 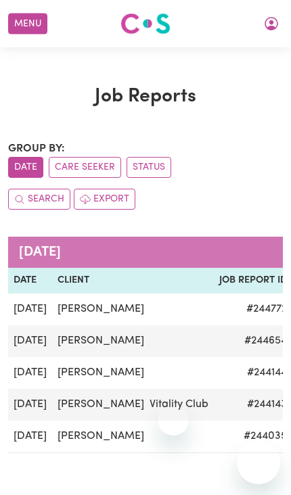 I want to click on button: Search, so click(x=39, y=199).